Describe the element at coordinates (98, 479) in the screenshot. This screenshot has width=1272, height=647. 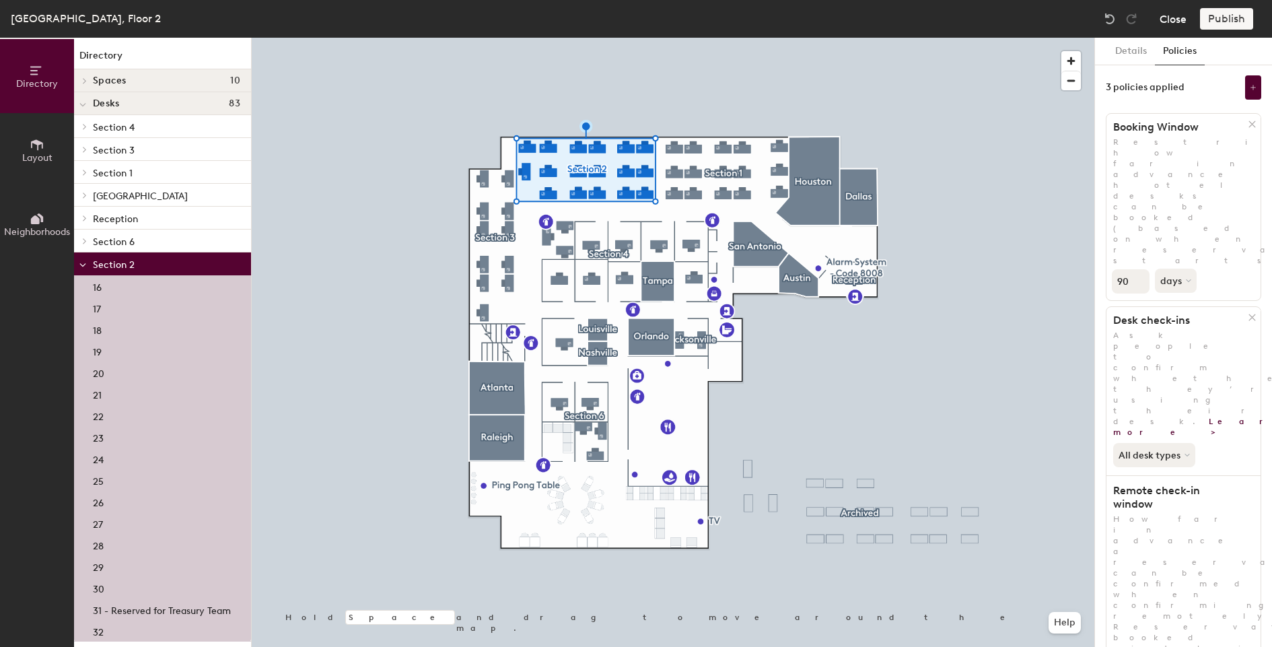
I see `p: 25` at that location.